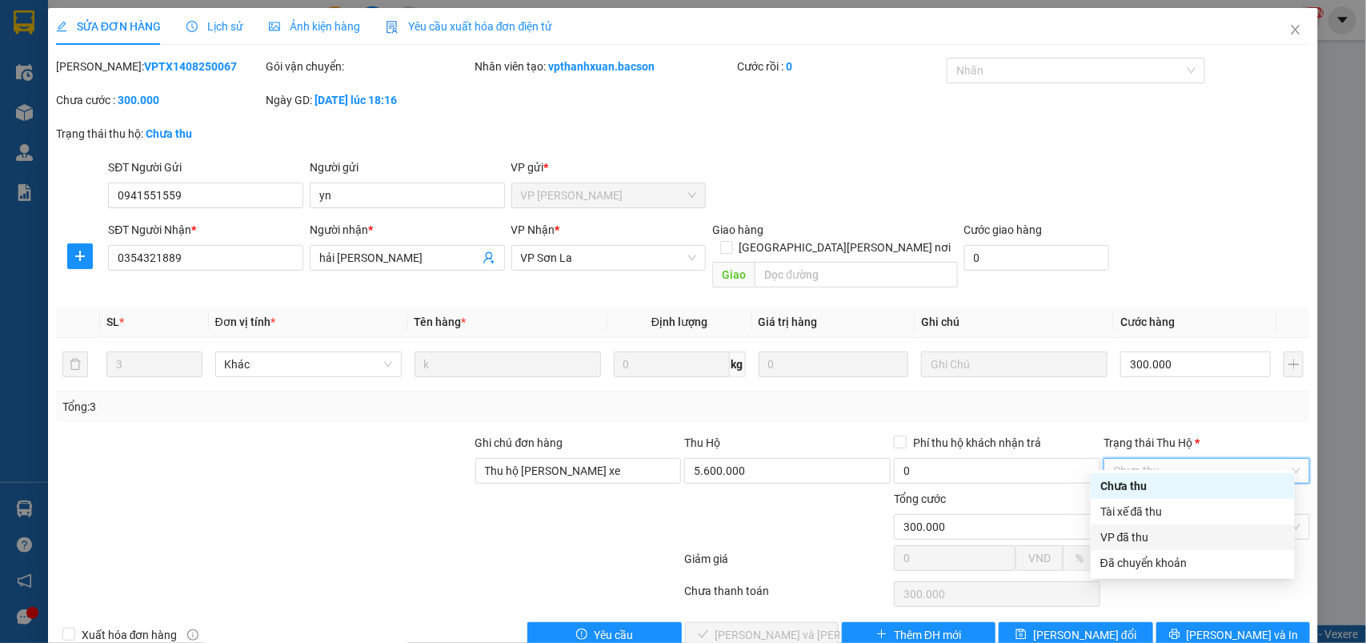 Image resolution: width=1366 pixels, height=643 pixels. I want to click on span: VP Nhận, so click(533, 230).